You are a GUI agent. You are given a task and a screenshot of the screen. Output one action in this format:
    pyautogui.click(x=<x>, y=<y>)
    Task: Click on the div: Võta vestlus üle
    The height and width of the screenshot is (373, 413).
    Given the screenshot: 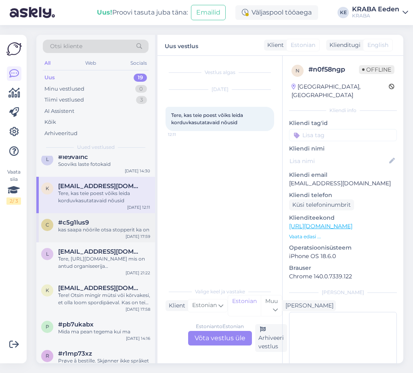 What is the action you would take?
    pyautogui.click(x=220, y=338)
    